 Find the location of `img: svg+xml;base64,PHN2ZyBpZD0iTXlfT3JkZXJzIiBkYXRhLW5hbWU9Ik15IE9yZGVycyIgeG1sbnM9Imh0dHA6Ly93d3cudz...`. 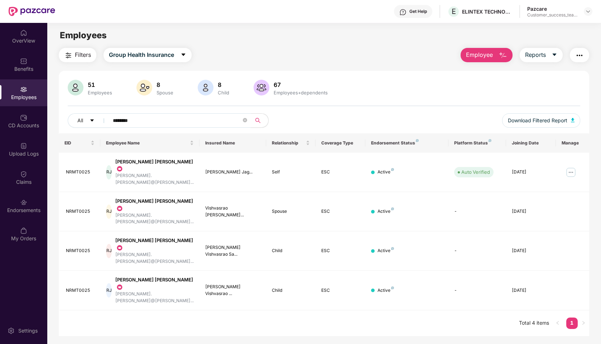

img: svg+xml;base64,PHN2ZyBpZD0iTXlfT3JkZXJzIiBkYXRhLW5hbWU9Ik15IE9yZGVycyIgeG1sbnM9Imh0dHA6Ly93d3cudz... is located at coordinates (24, 231).